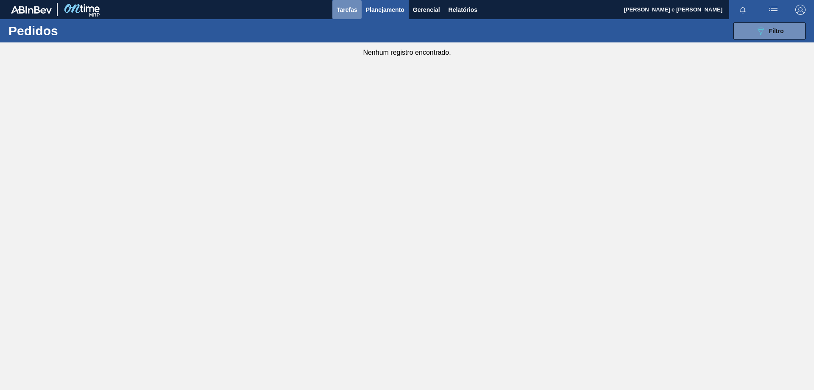 The height and width of the screenshot is (390, 814). Describe the element at coordinates (463, 10) in the screenshot. I see `span: Relatórios` at that location.